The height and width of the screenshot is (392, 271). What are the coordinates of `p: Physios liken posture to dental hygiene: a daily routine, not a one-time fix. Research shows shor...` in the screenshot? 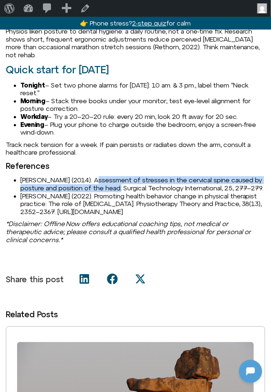 It's located at (136, 43).